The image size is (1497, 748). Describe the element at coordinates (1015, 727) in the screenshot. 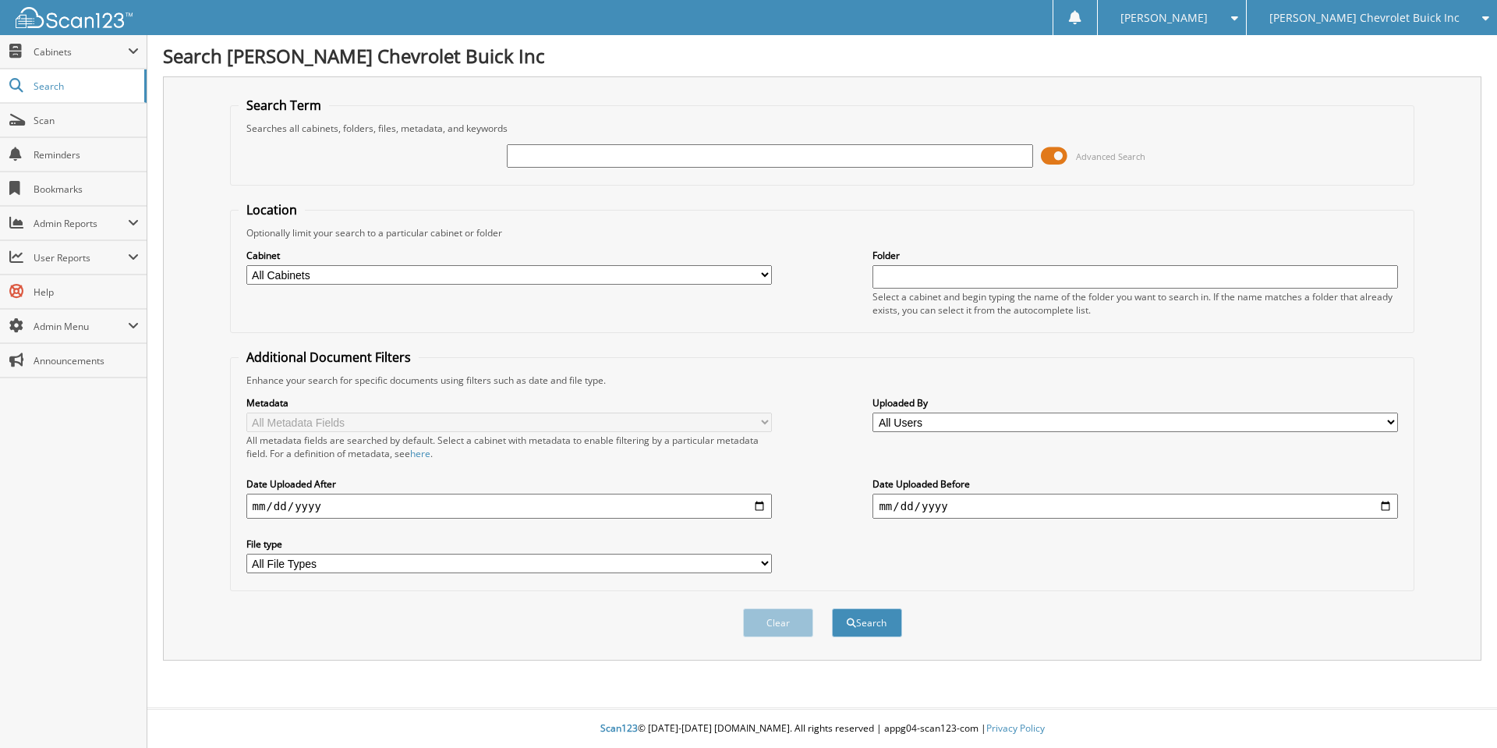

I see `a: Privacy Policy` at that location.